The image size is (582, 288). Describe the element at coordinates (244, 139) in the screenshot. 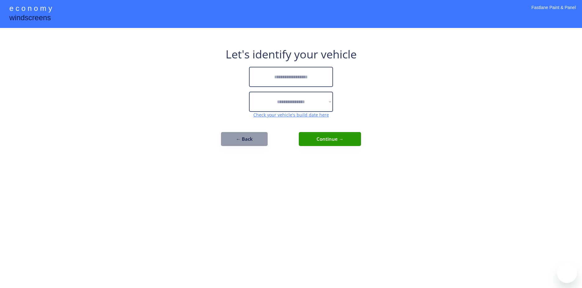

I see `button: ← Back` at that location.